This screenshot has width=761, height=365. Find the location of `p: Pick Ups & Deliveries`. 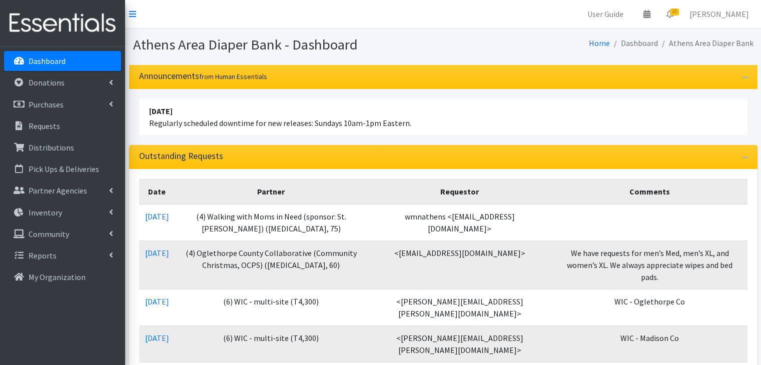

p: Pick Ups & Deliveries is located at coordinates (64, 169).